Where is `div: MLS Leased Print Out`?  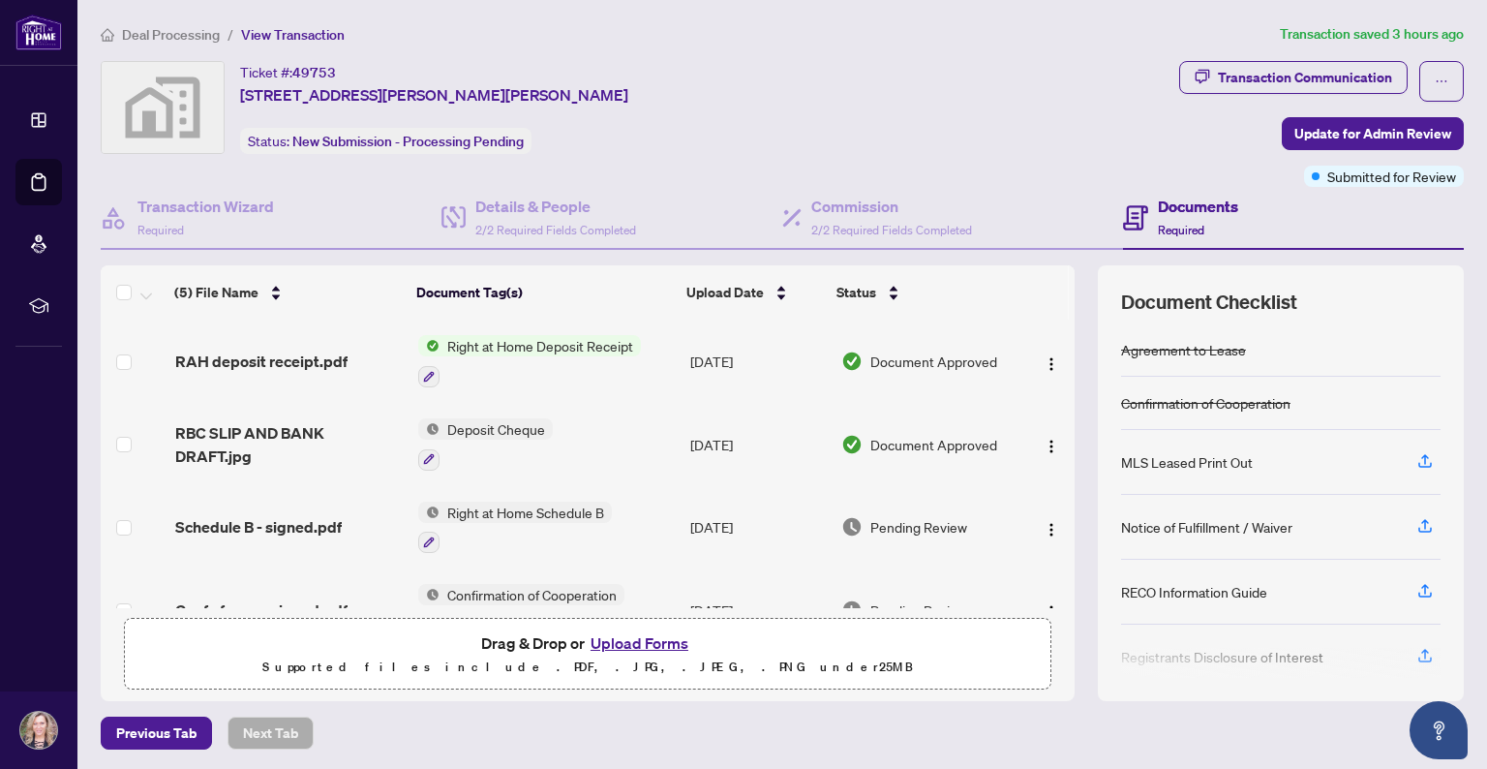 div: MLS Leased Print Out is located at coordinates (1187, 462).